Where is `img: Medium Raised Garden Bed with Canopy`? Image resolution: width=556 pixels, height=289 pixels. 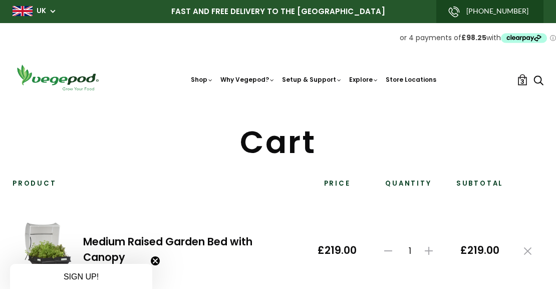 img: Medium Raised Garden Bed with Canopy is located at coordinates (48, 246).